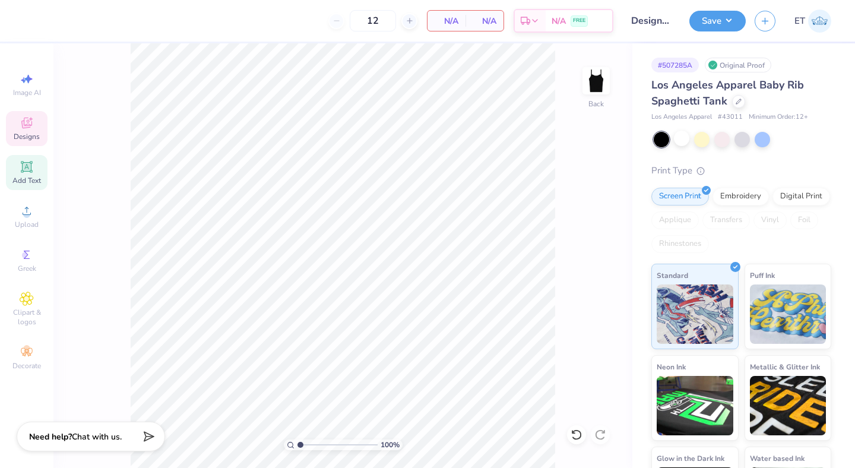  I want to click on strong: Need help?, so click(50, 436).